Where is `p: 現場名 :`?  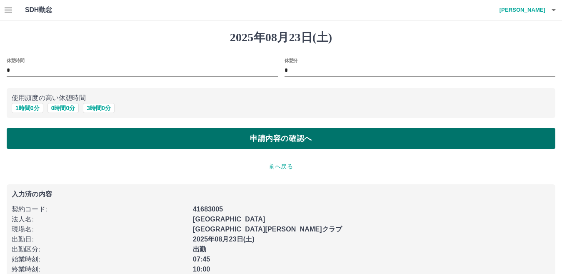 p: 現場名 : is located at coordinates (100, 229).